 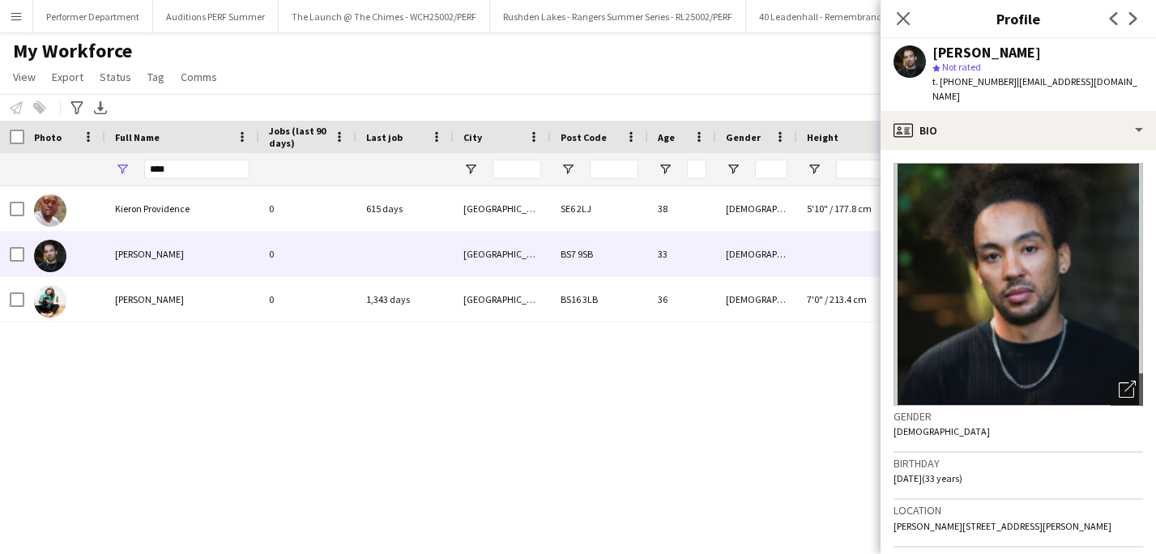 What do you see at coordinates (50, 301) in the screenshot?
I see `img: Kate Kieran` at bounding box center [50, 301].